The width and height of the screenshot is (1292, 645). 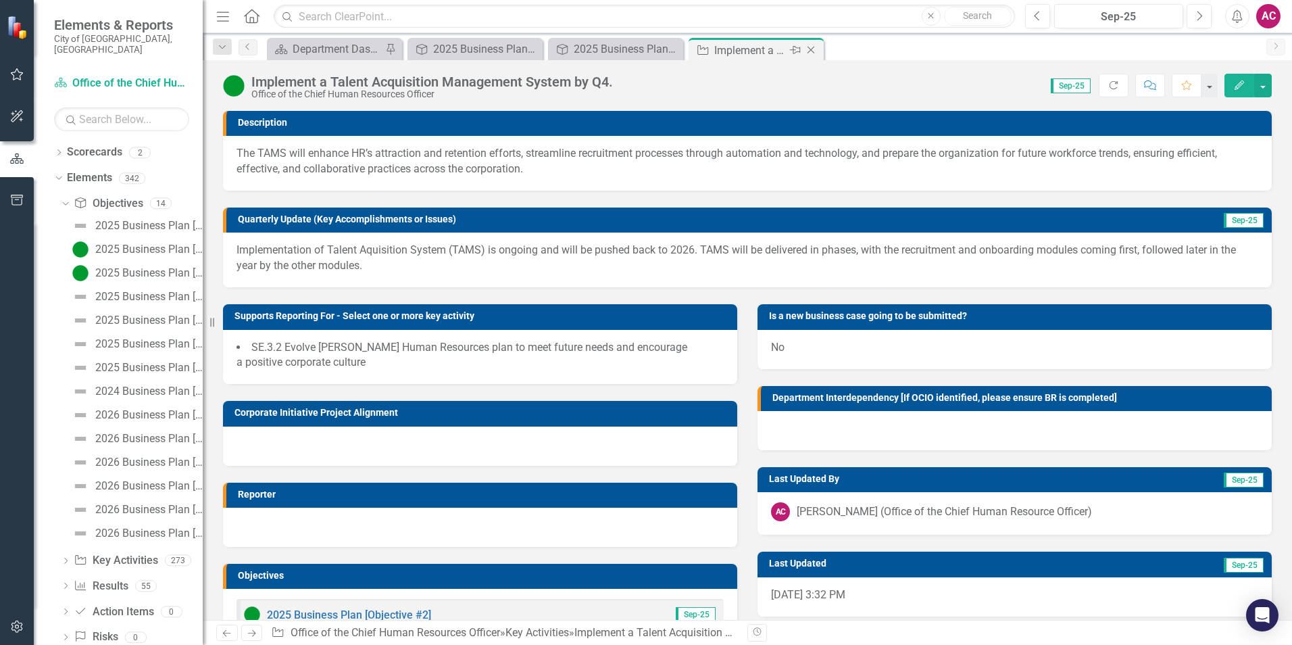 I want to click on div: 2025 Business Plan [Objective #6], so click(x=149, y=368).